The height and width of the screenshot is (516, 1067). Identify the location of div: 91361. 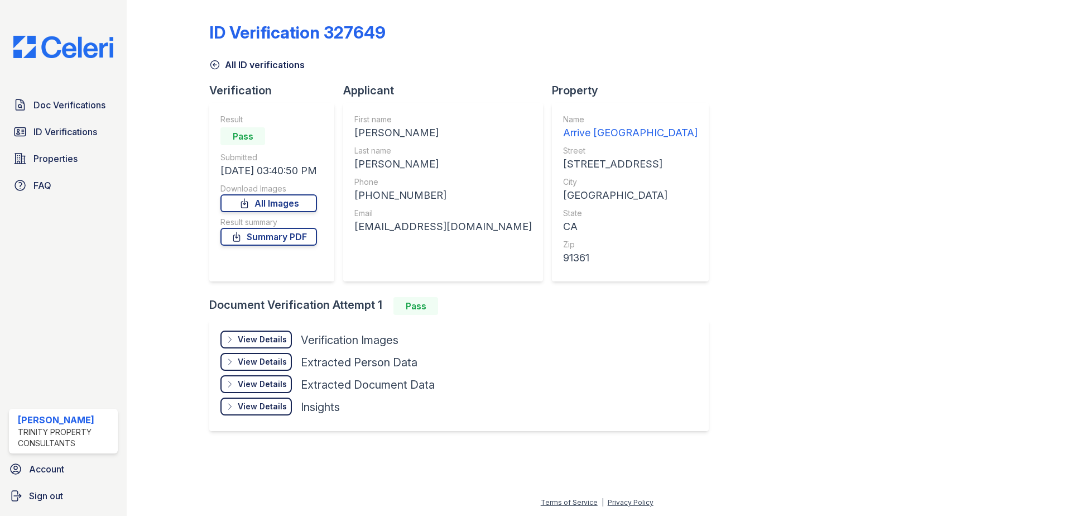
(630, 258).